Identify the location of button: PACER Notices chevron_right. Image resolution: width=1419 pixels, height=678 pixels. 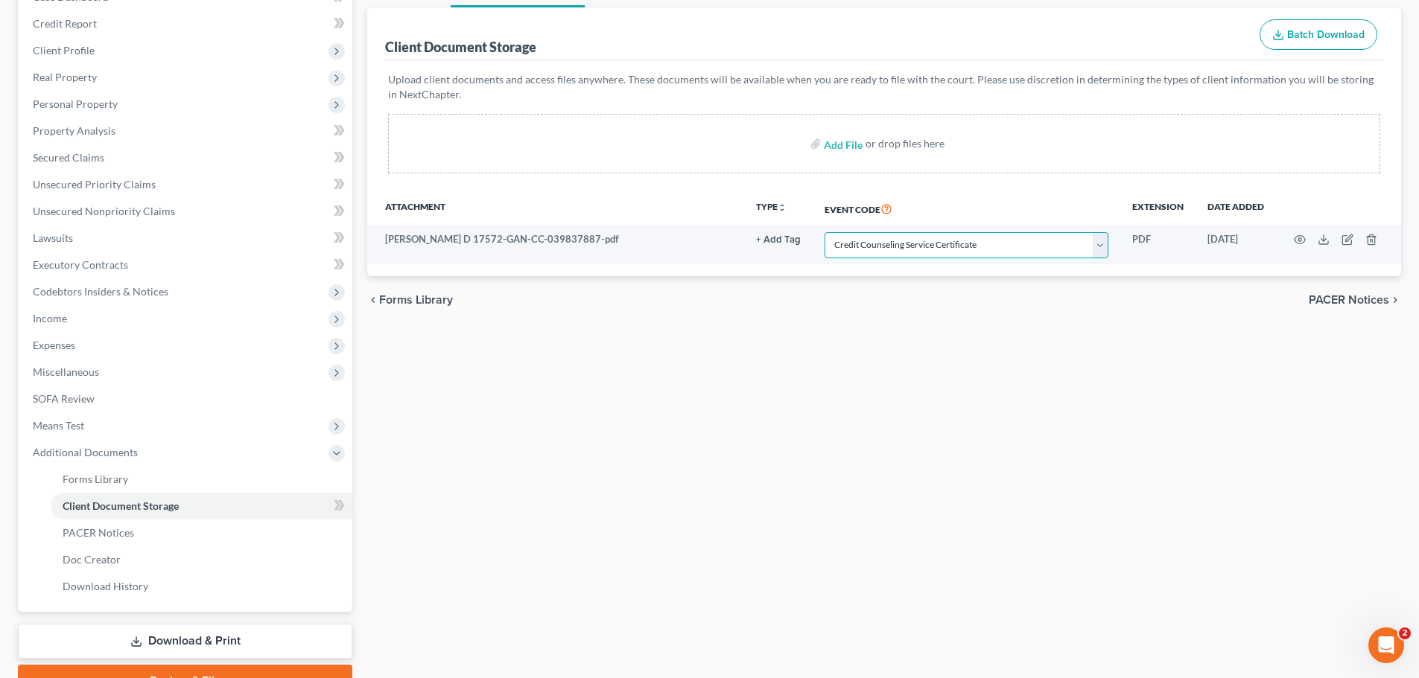
(1355, 300).